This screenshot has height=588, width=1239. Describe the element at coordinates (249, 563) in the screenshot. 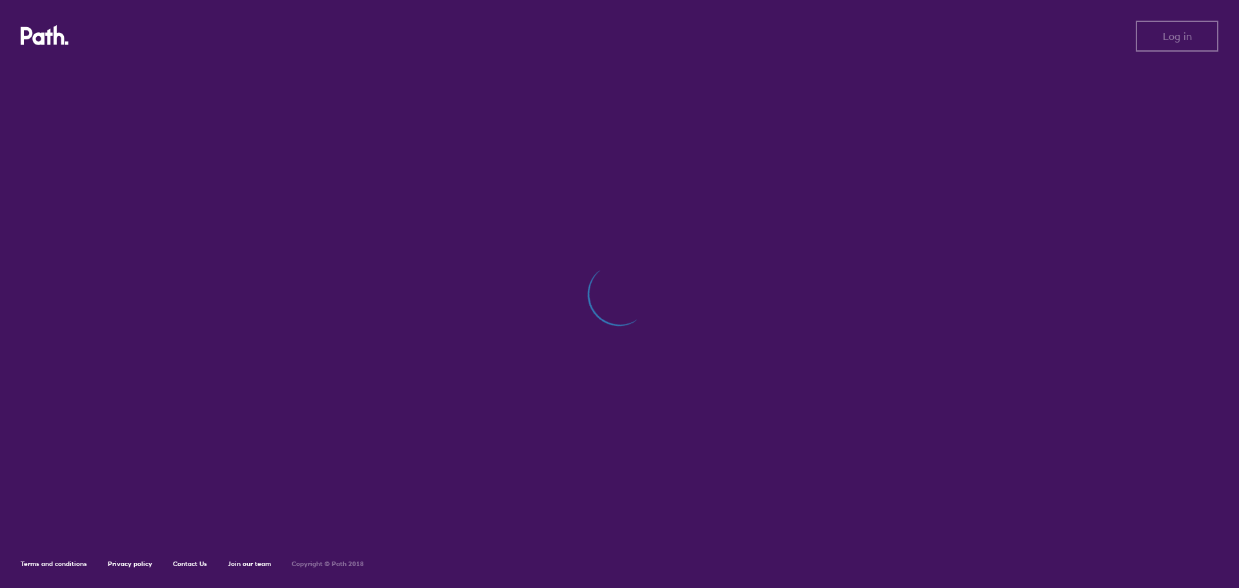

I see `a: Join our team` at that location.